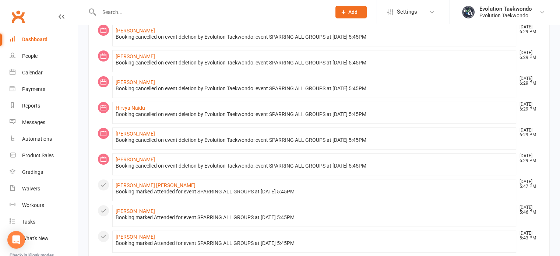 The height and width of the screenshot is (256, 560). What do you see at coordinates (33, 122) in the screenshot?
I see `div: Messages` at bounding box center [33, 122].